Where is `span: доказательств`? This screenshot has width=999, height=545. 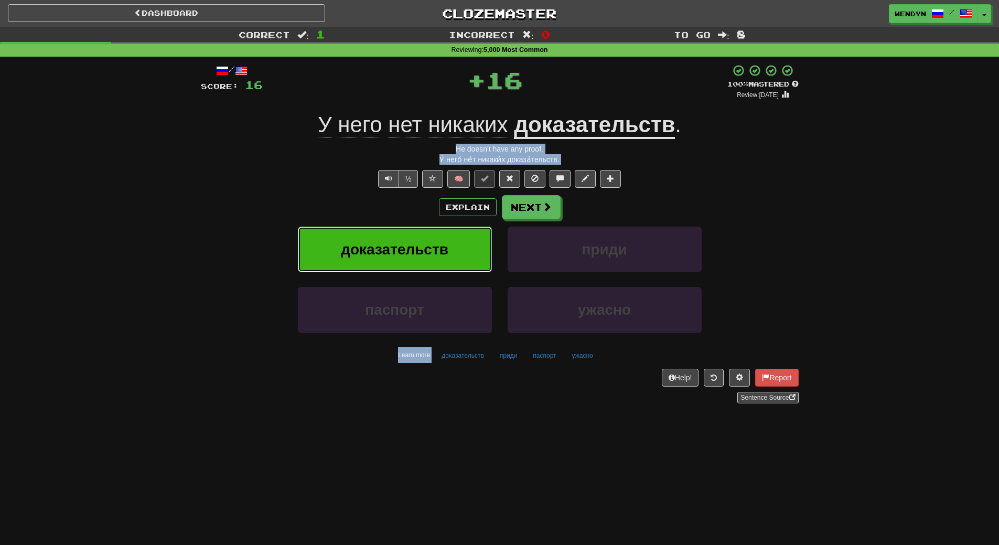 span: доказательств is located at coordinates (394, 249).